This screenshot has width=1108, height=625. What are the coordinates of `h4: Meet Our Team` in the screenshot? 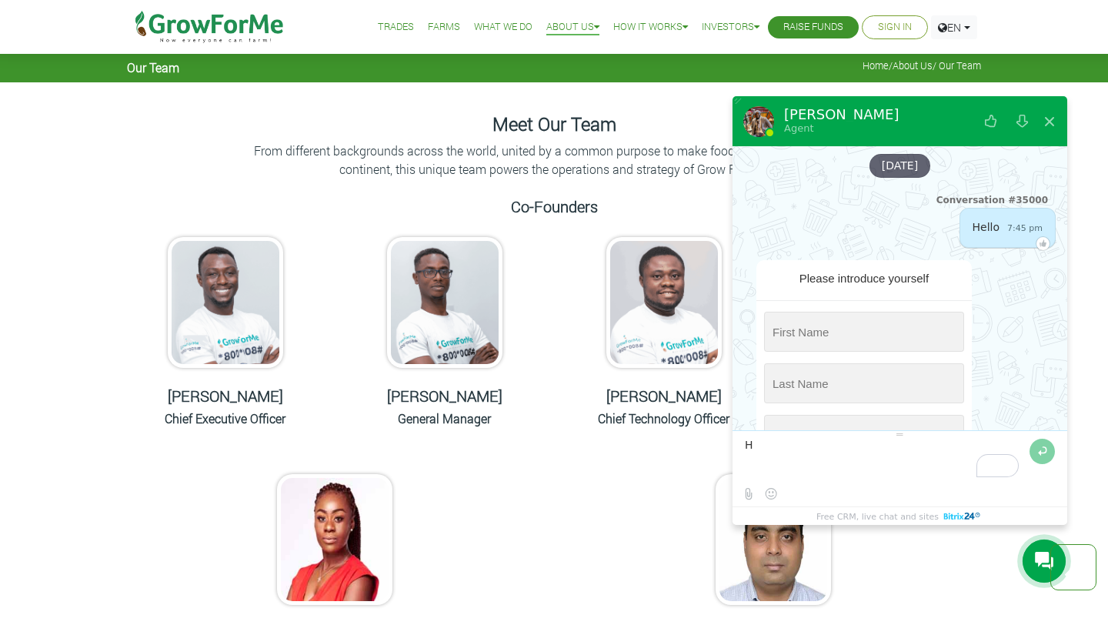 It's located at (554, 124).